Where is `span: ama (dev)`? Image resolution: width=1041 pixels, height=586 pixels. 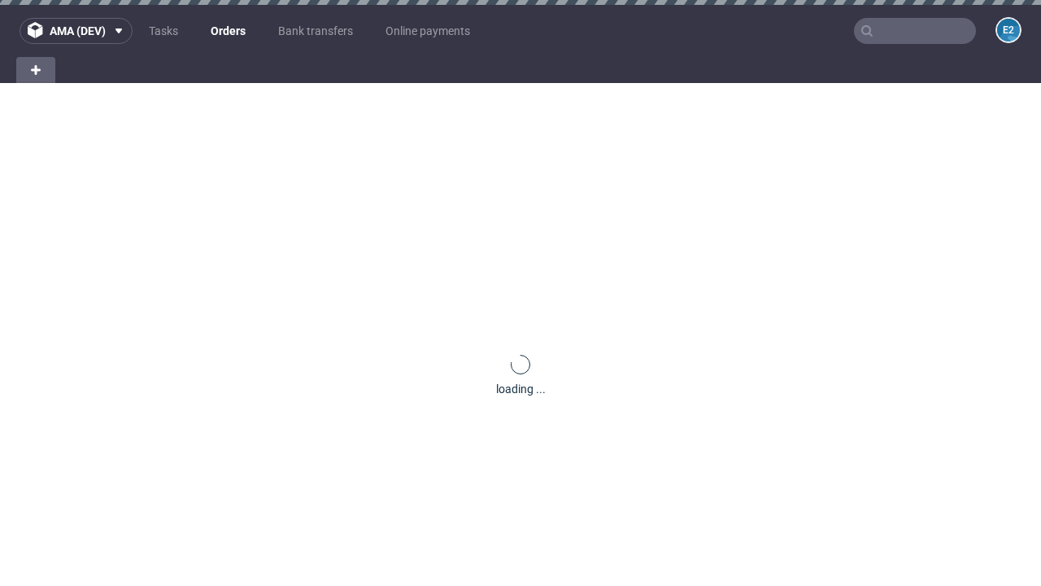 span: ama (dev) is located at coordinates (77, 31).